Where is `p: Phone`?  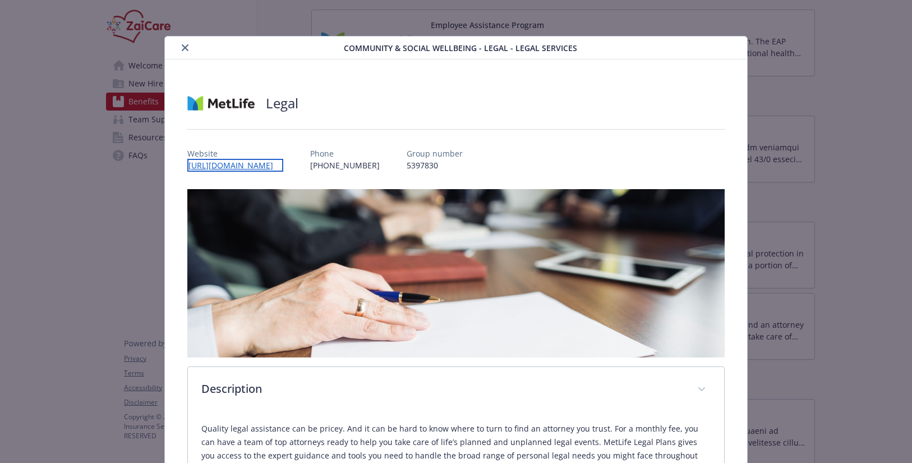 p: Phone is located at coordinates (345, 153).